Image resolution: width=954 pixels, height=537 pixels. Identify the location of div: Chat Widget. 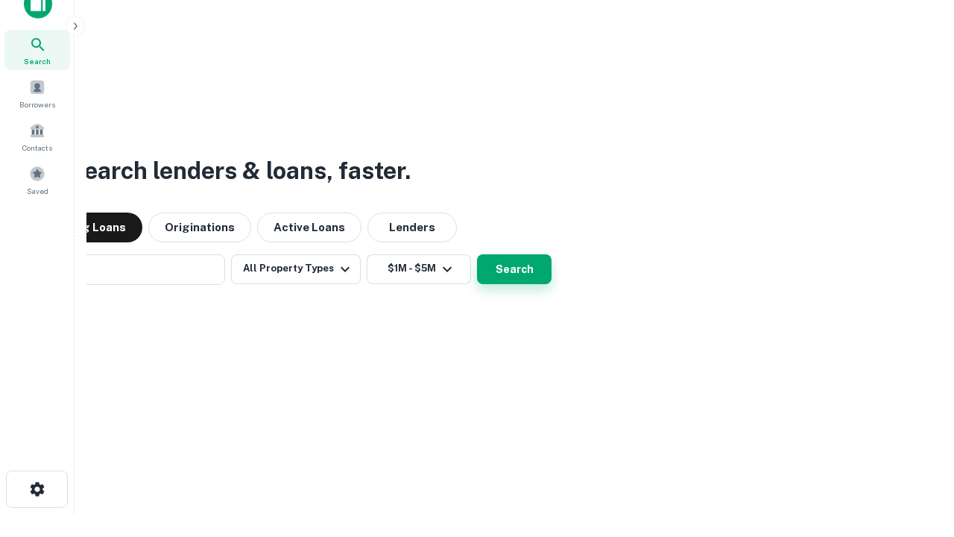
(917, 453).